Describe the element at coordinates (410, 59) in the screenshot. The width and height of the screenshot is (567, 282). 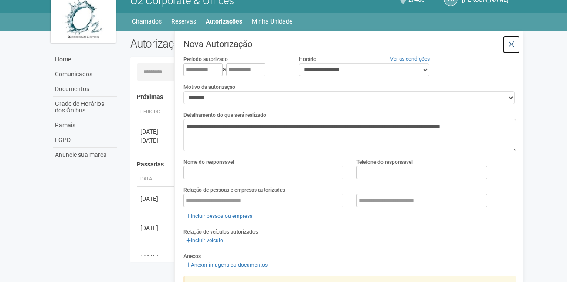
I see `a: Ver as condições` at that location.